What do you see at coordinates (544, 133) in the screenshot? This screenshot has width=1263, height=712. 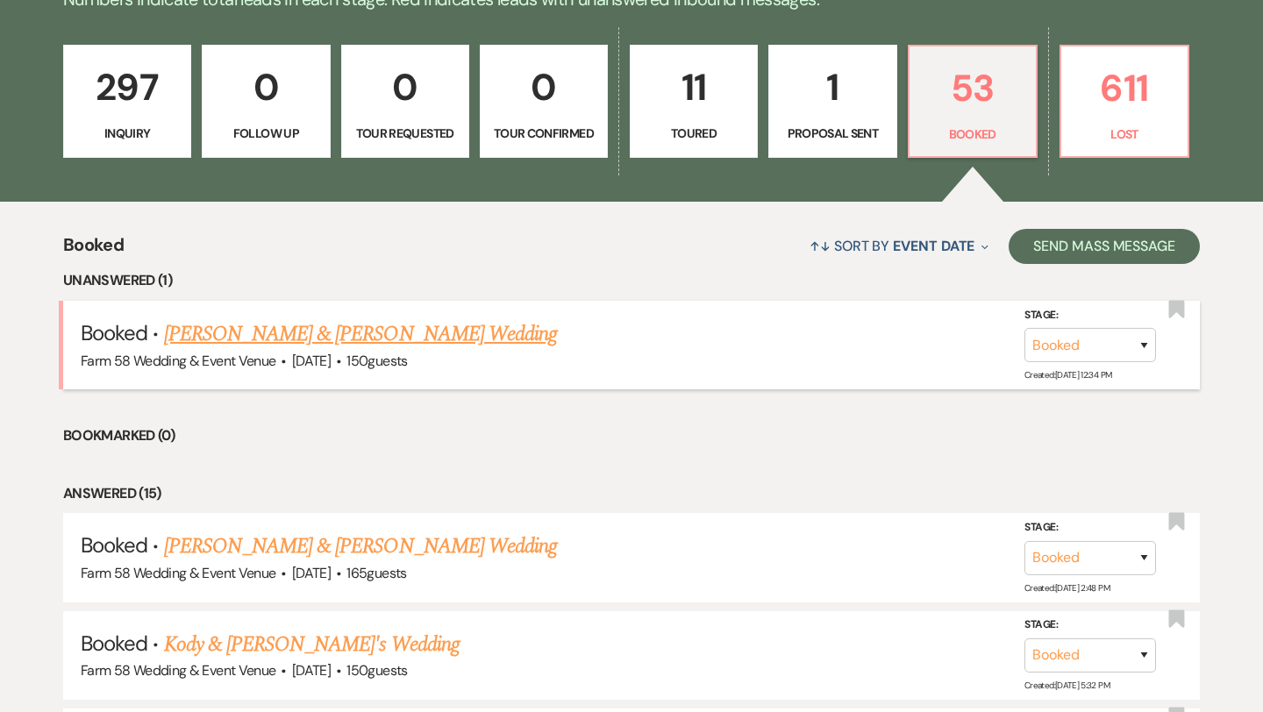 I see `p: Tour Confirmed` at bounding box center [544, 133].